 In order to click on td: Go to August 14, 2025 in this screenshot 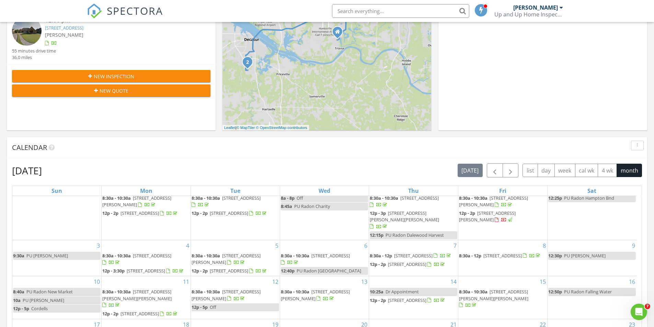, I will do `click(414, 298)`.